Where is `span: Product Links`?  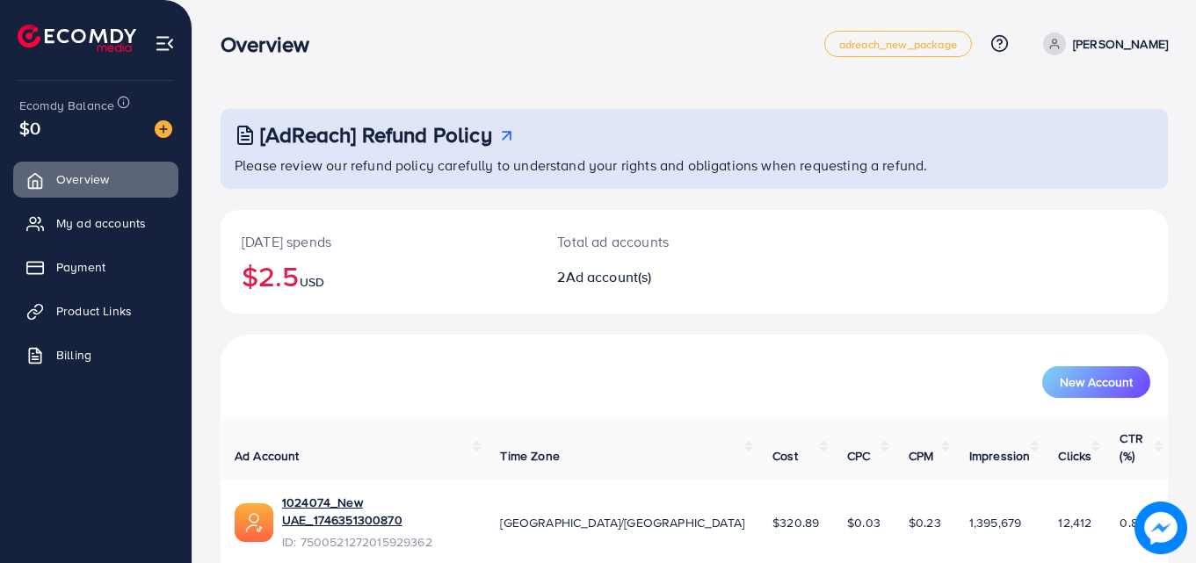
span: Product Links is located at coordinates (94, 311).